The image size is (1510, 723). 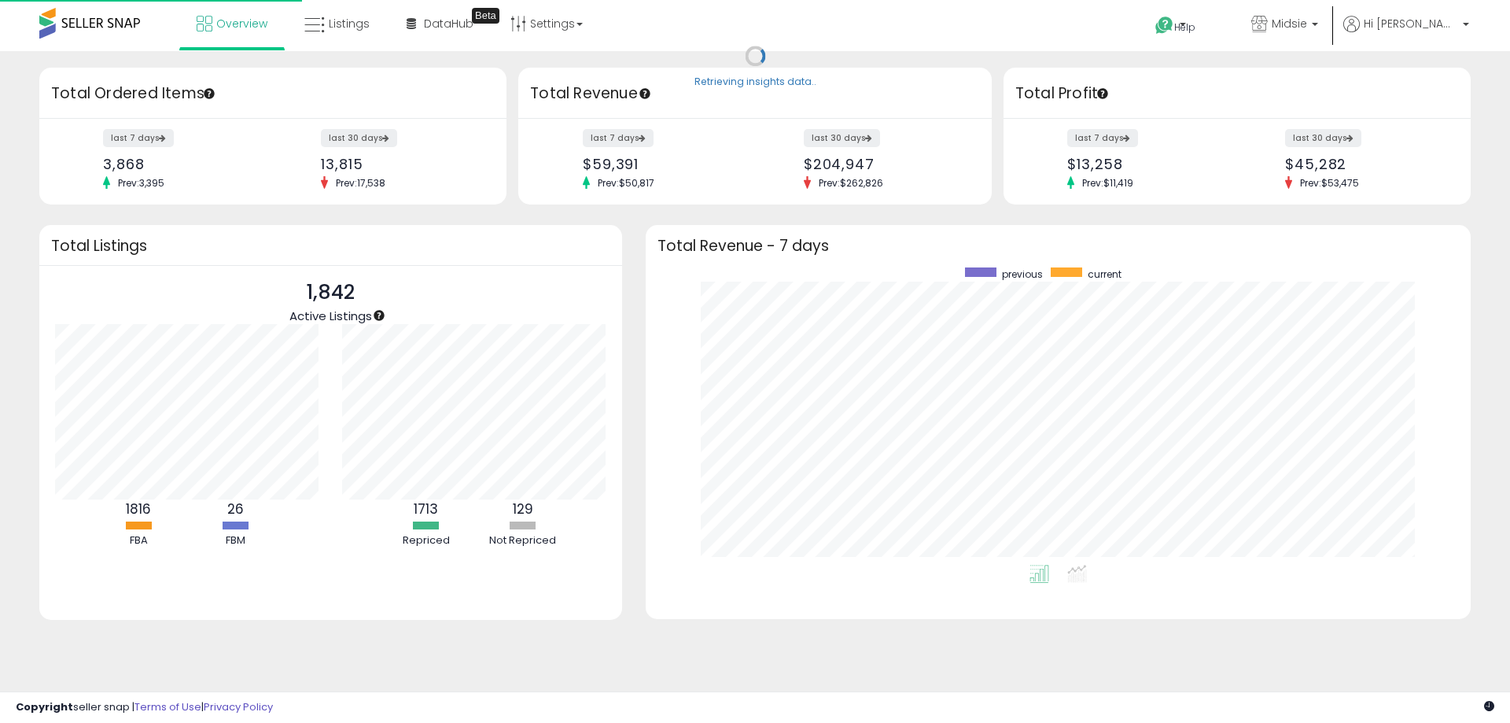 What do you see at coordinates (1364, 164) in the screenshot?
I see `div: $45,282` at bounding box center [1364, 164].